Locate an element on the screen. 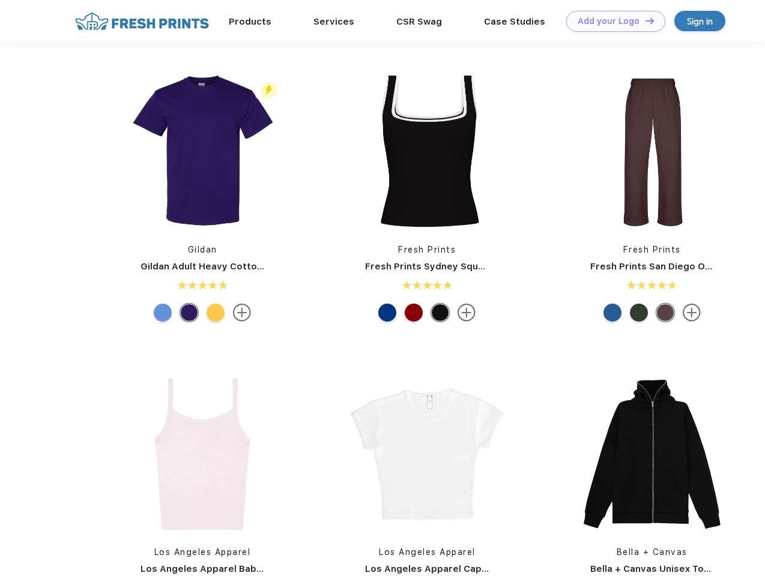  a: Fresh Prints Sydney Square Neck Tank Top is located at coordinates (464, 266).